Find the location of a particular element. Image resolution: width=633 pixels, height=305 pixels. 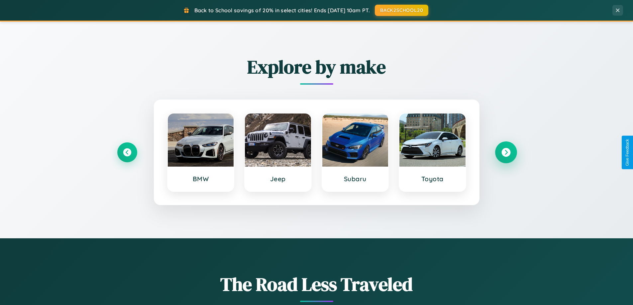

h3: Subaru is located at coordinates (355, 179).